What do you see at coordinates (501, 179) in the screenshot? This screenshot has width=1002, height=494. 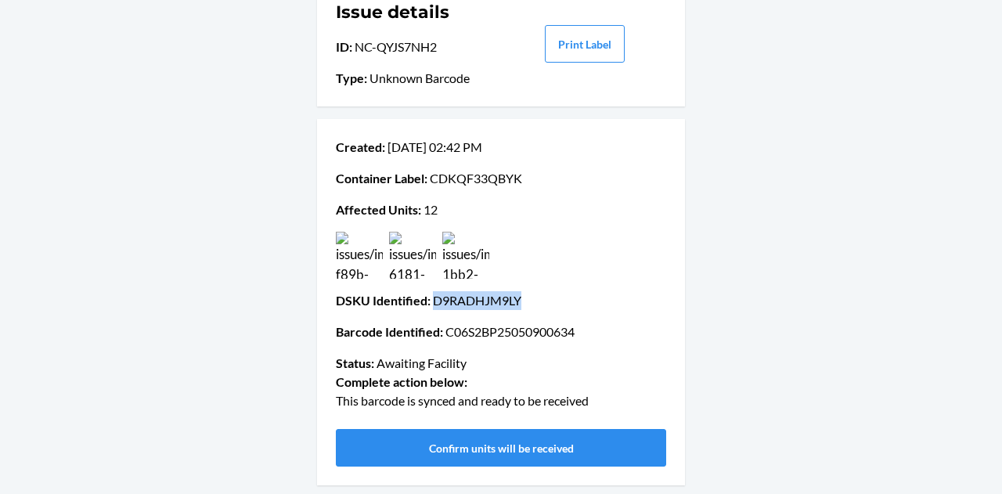 I see `p: CDKQF33QBYK` at bounding box center [501, 179].